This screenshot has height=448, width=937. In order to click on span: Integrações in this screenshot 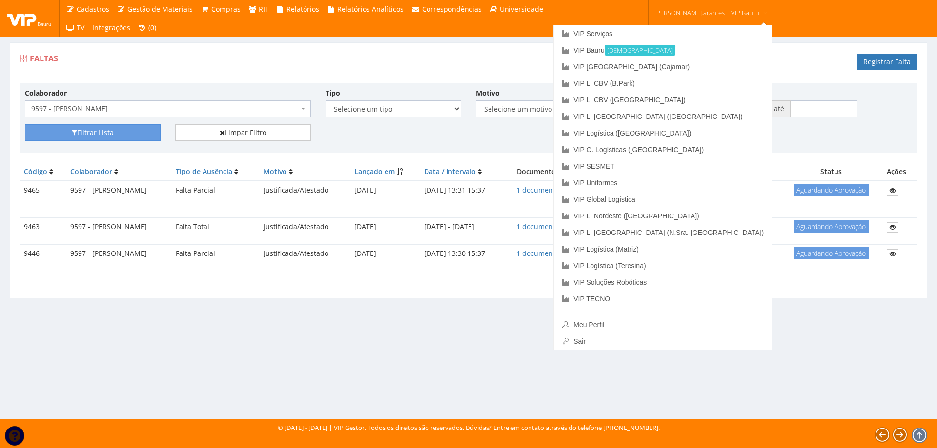, I will do `click(111, 27)`.